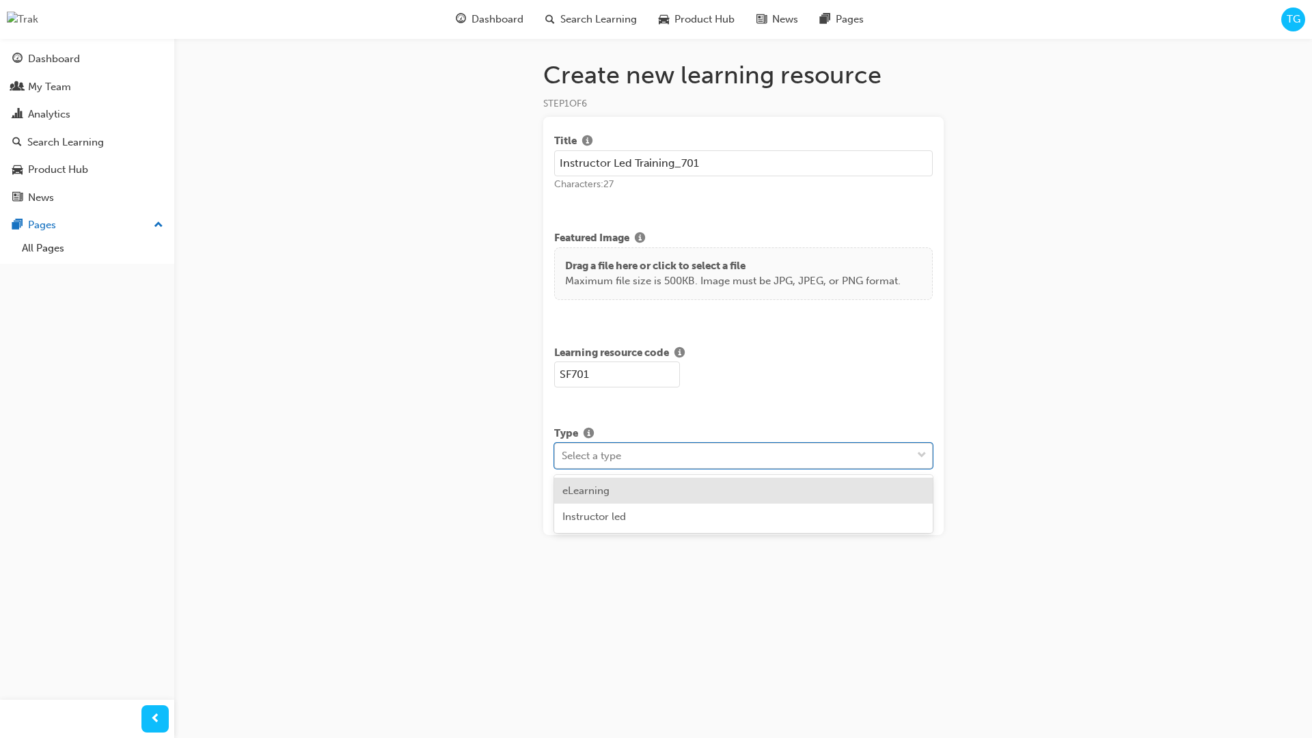 This screenshot has height=738, width=1312. Describe the element at coordinates (922, 456) in the screenshot. I see `span: down-icon` at that location.